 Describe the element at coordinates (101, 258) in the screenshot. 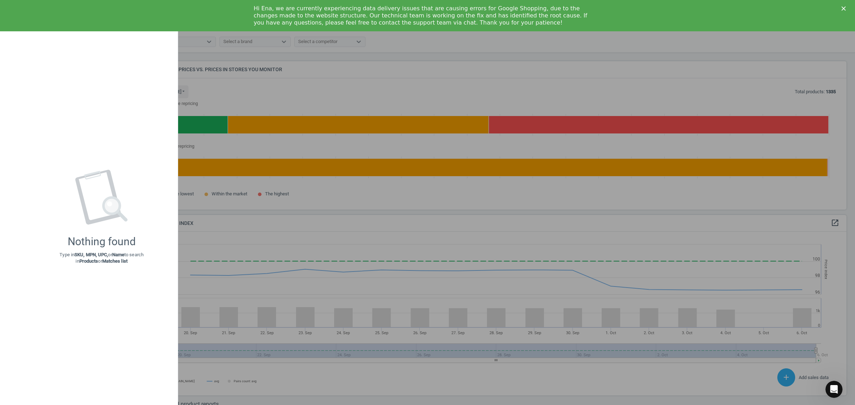

I see `p: Type in or to search in or` at that location.